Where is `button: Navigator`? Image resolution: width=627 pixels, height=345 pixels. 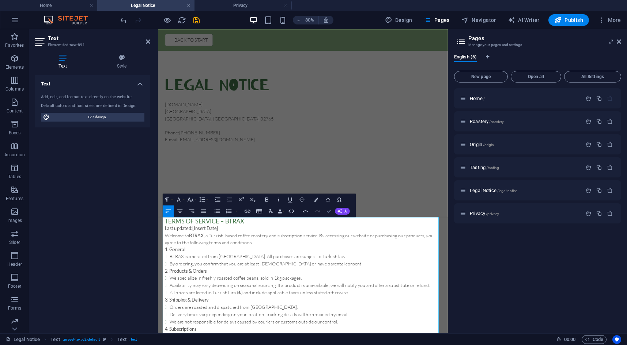 button: Navigator is located at coordinates (478, 20).